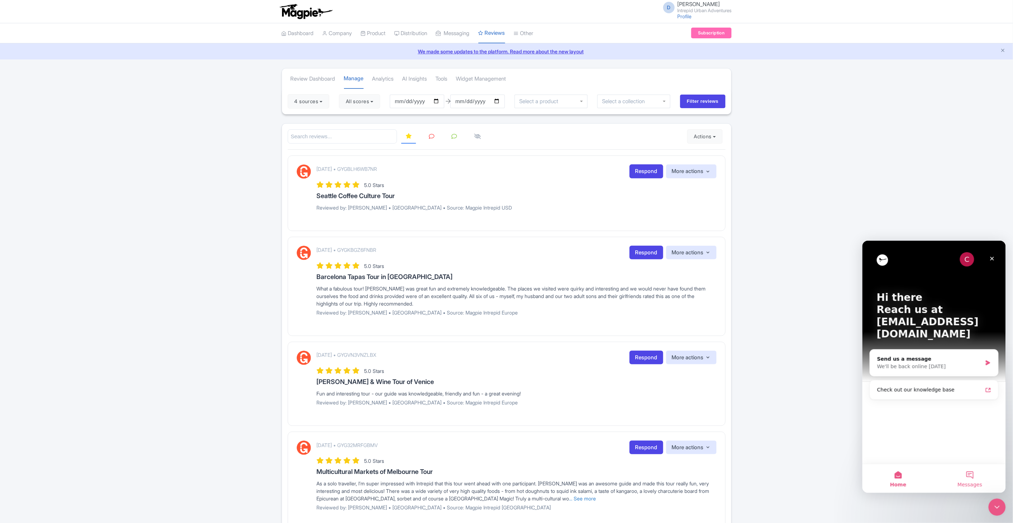 Image resolution: width=1013 pixels, height=523 pixels. What do you see at coordinates (685, 16) in the screenshot?
I see `a: Profile` at bounding box center [685, 16].